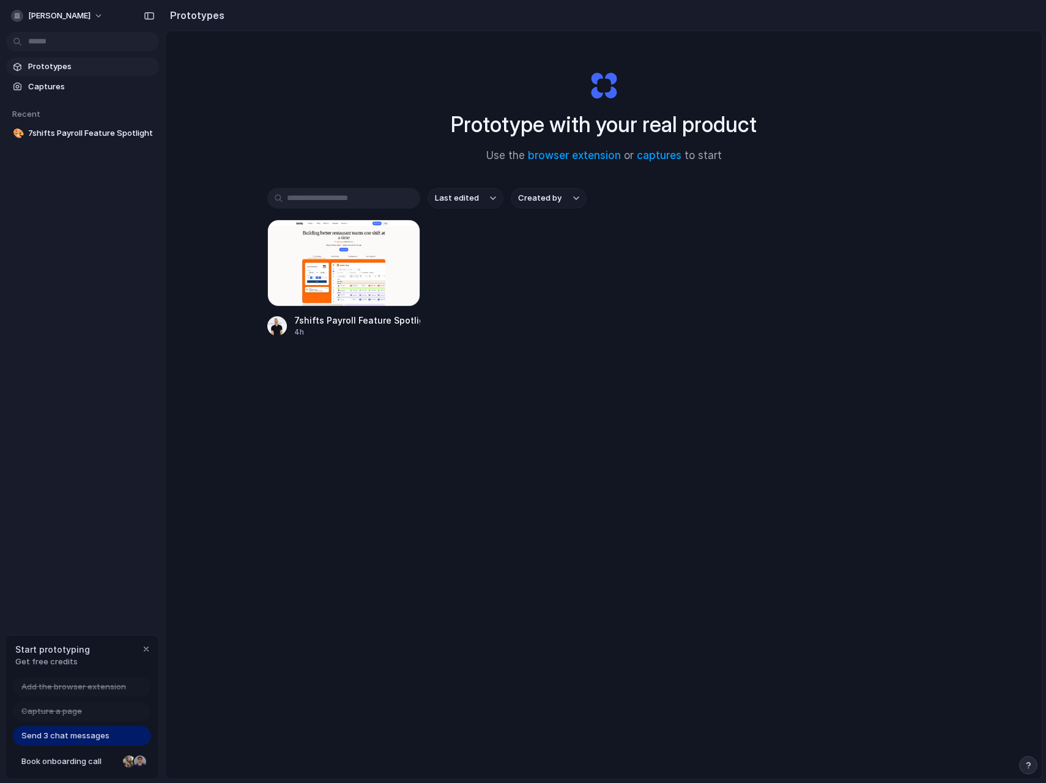  Describe the element at coordinates (51, 711) in the screenshot. I see `span: Capture a page` at that location.